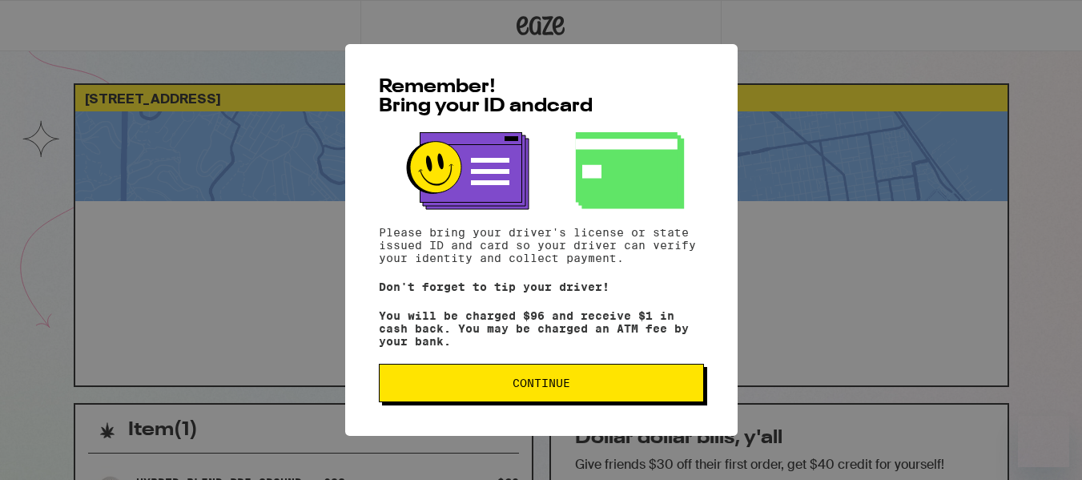 Image resolution: width=1082 pixels, height=480 pixels. Describe the element at coordinates (485, 97) in the screenshot. I see `span: Remember! Bring your ID and card` at that location.